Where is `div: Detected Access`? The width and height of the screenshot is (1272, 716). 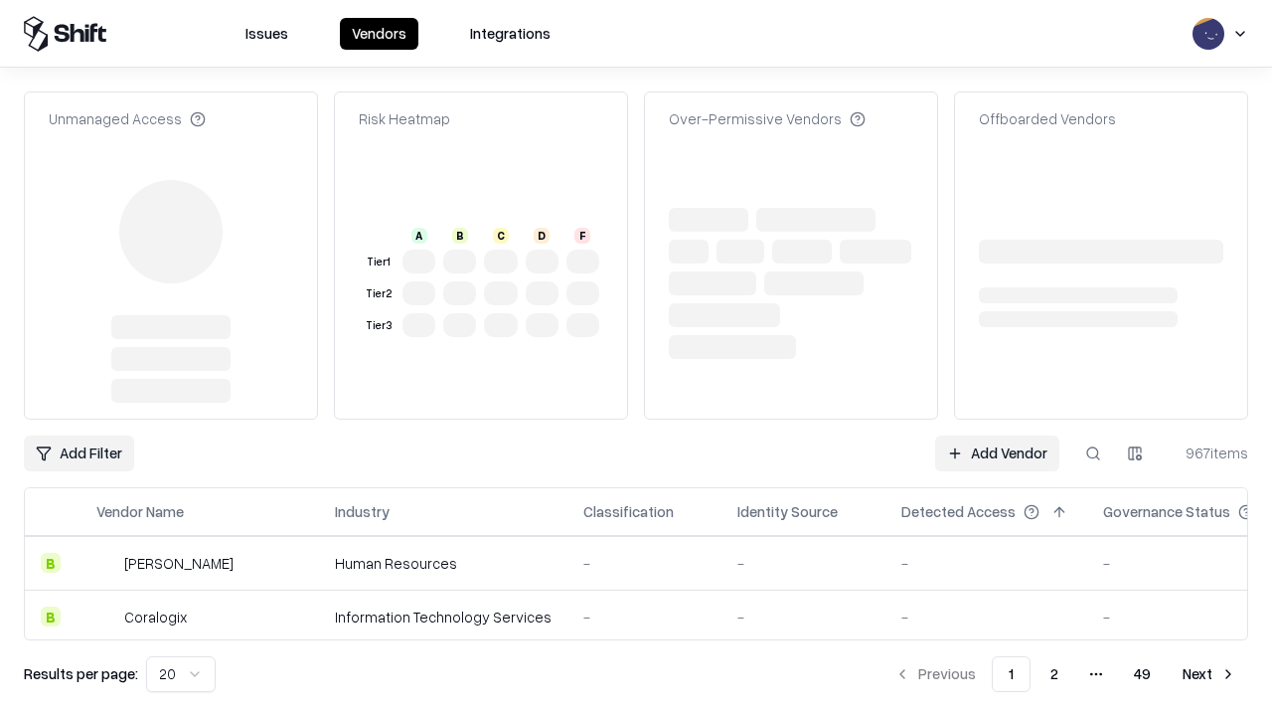
div: Detected Access is located at coordinates (958, 511).